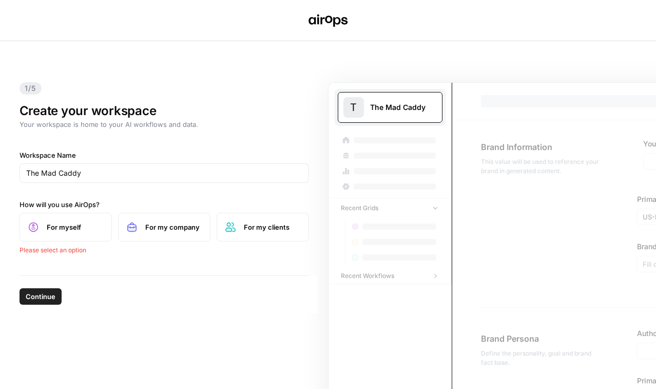  Describe the element at coordinates (41, 296) in the screenshot. I see `button: Continue` at that location.